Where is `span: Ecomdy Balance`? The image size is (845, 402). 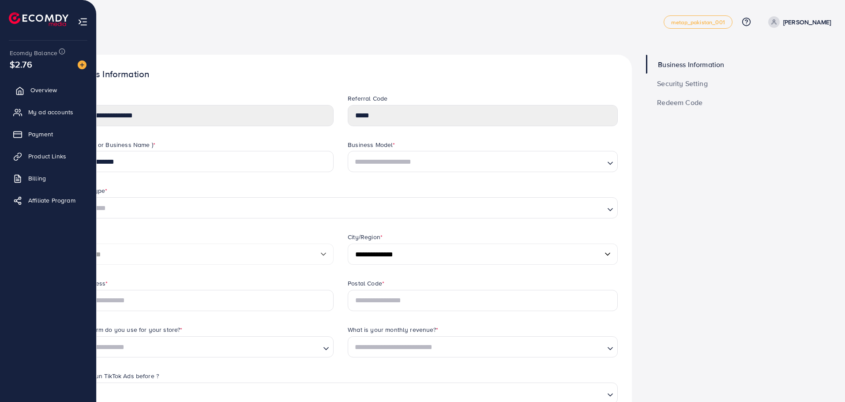 span: Ecomdy Balance is located at coordinates (34, 53).